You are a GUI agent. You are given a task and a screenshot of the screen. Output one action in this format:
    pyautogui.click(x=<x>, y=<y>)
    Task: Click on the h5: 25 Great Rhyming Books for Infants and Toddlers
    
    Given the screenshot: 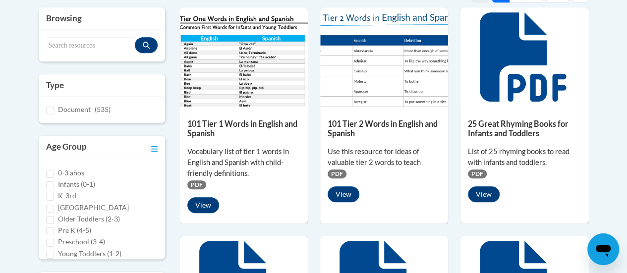 What is the action you would take?
    pyautogui.click(x=525, y=128)
    